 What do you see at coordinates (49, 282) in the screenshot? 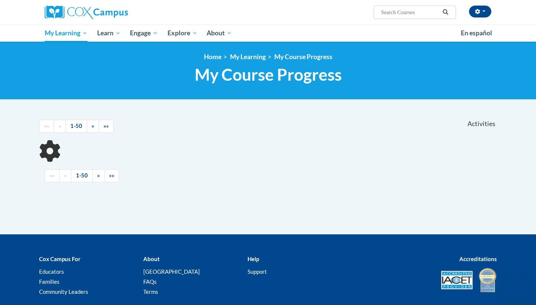
I see `a: Families` at bounding box center [49, 282].